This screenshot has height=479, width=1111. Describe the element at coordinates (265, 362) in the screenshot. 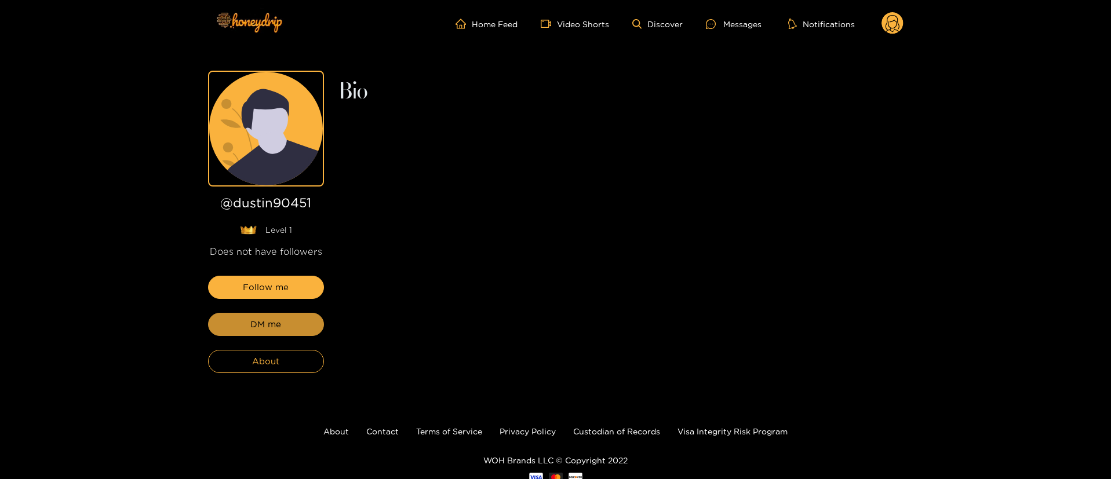

I see `span: About` at that location.